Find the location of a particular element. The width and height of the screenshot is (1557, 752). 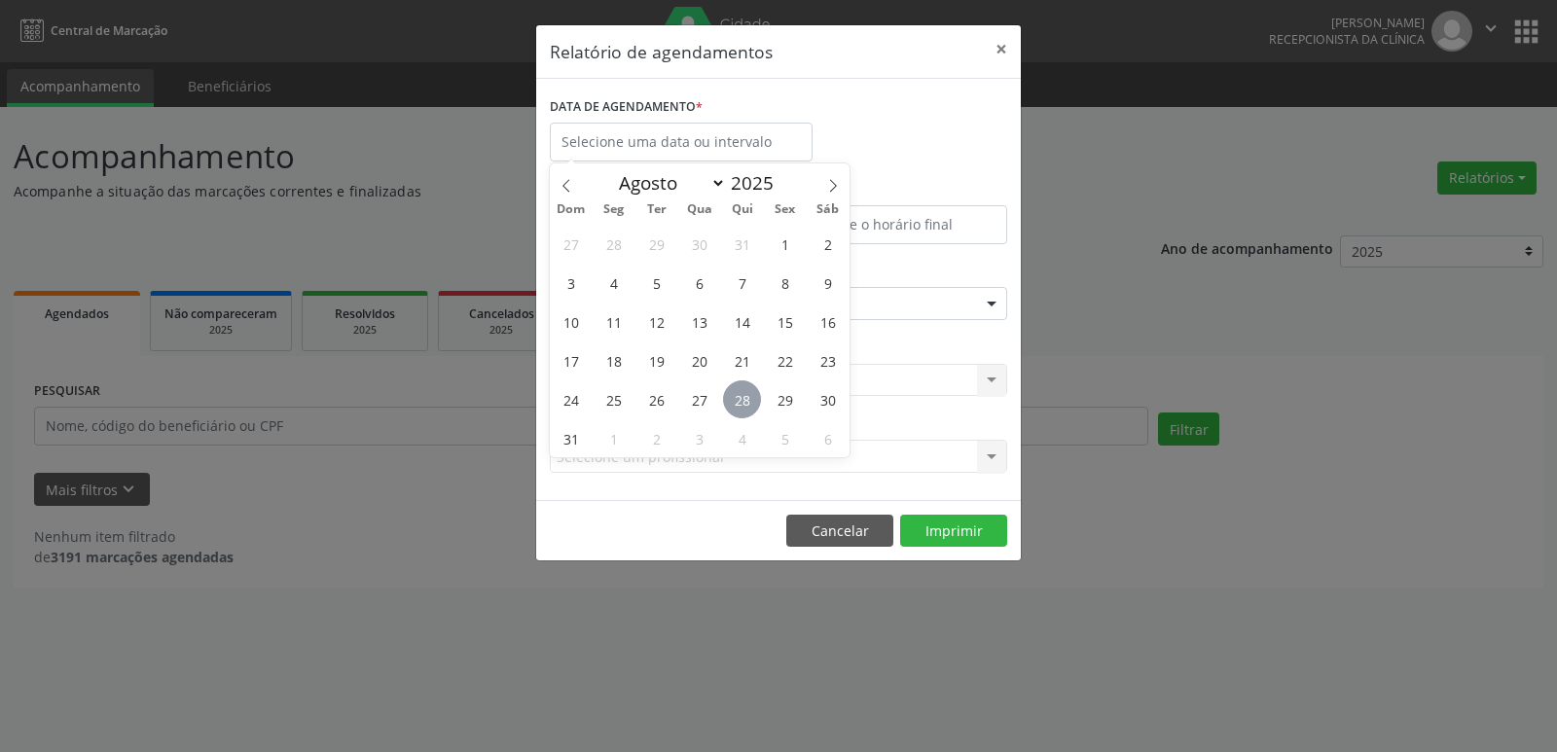

span: Setembro 2, 2025 is located at coordinates (656, 438).